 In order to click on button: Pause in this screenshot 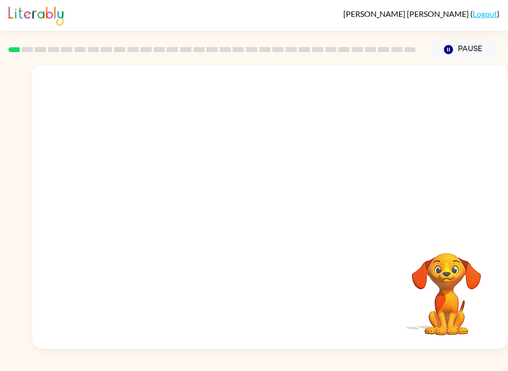, I will do `click(463, 50)`.